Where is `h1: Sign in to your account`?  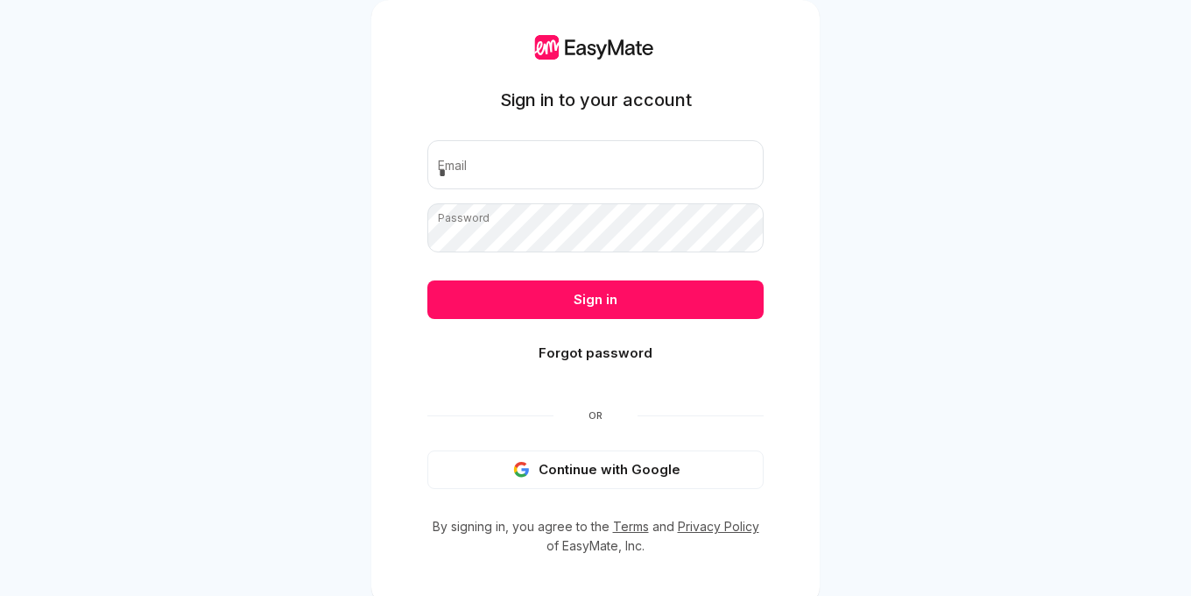 h1: Sign in to your account is located at coordinates (596, 100).